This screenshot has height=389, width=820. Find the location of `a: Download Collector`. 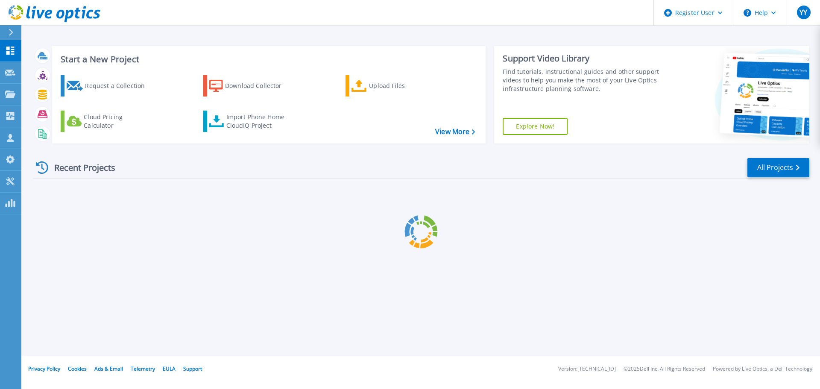

a: Download Collector is located at coordinates (251, 86).